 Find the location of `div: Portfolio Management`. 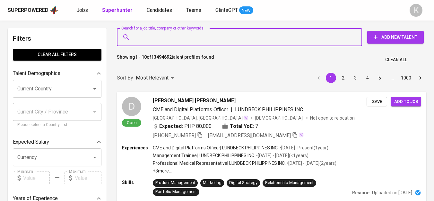

div: Portfolio Management is located at coordinates (176, 192).